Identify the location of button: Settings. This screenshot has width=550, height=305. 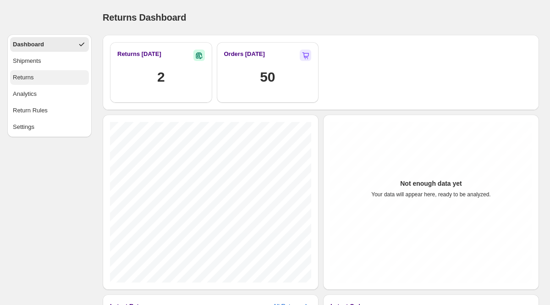
(49, 127).